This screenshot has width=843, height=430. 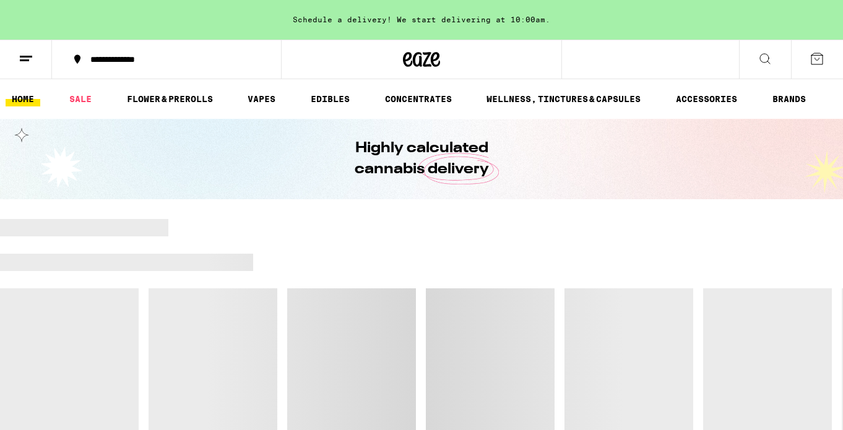 What do you see at coordinates (419, 99) in the screenshot?
I see `a: CONCENTRATES` at bounding box center [419, 99].